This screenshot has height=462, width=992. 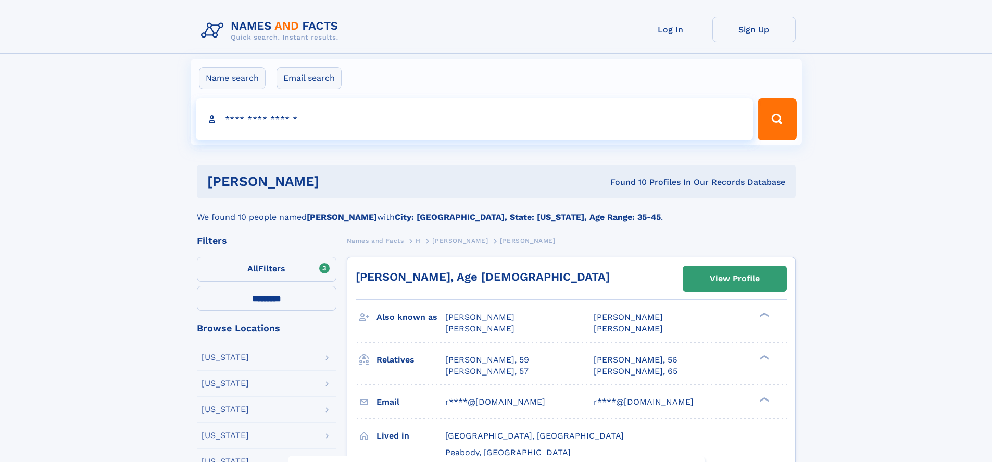 What do you see at coordinates (411, 436) in the screenshot?
I see `h3: Lived in` at bounding box center [411, 436].